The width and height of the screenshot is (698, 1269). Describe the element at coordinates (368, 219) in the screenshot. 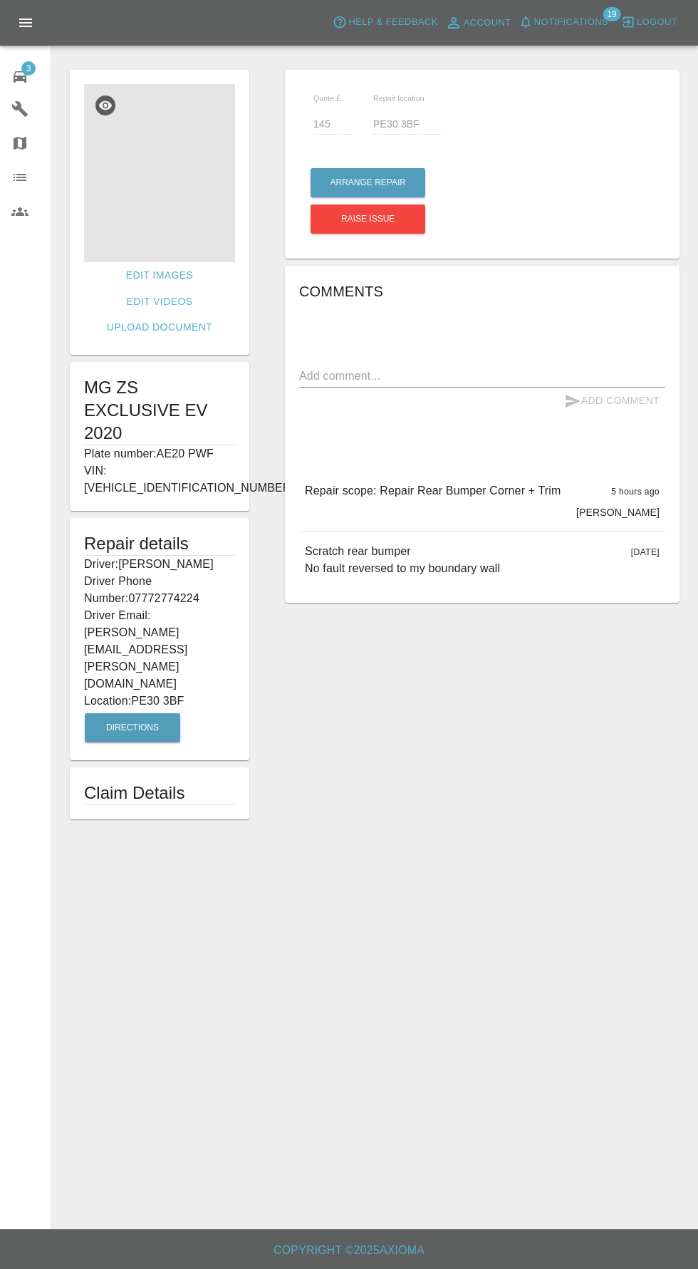

I see `button: Raise issue` at that location.